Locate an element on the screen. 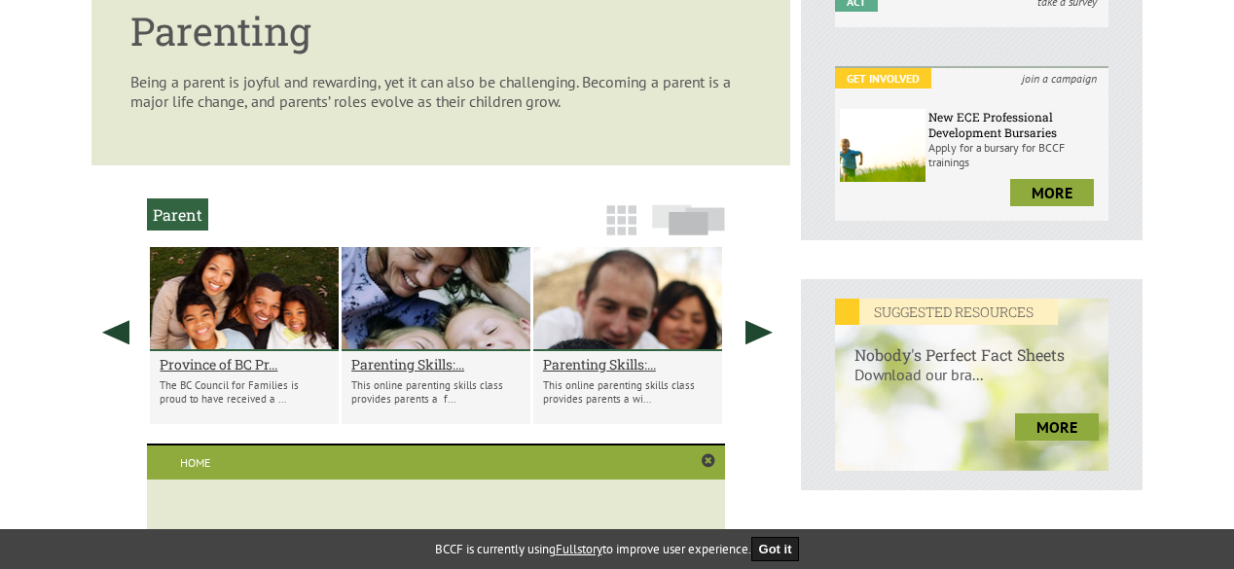 This screenshot has height=569, width=1234. button: Got it is located at coordinates (775, 549).